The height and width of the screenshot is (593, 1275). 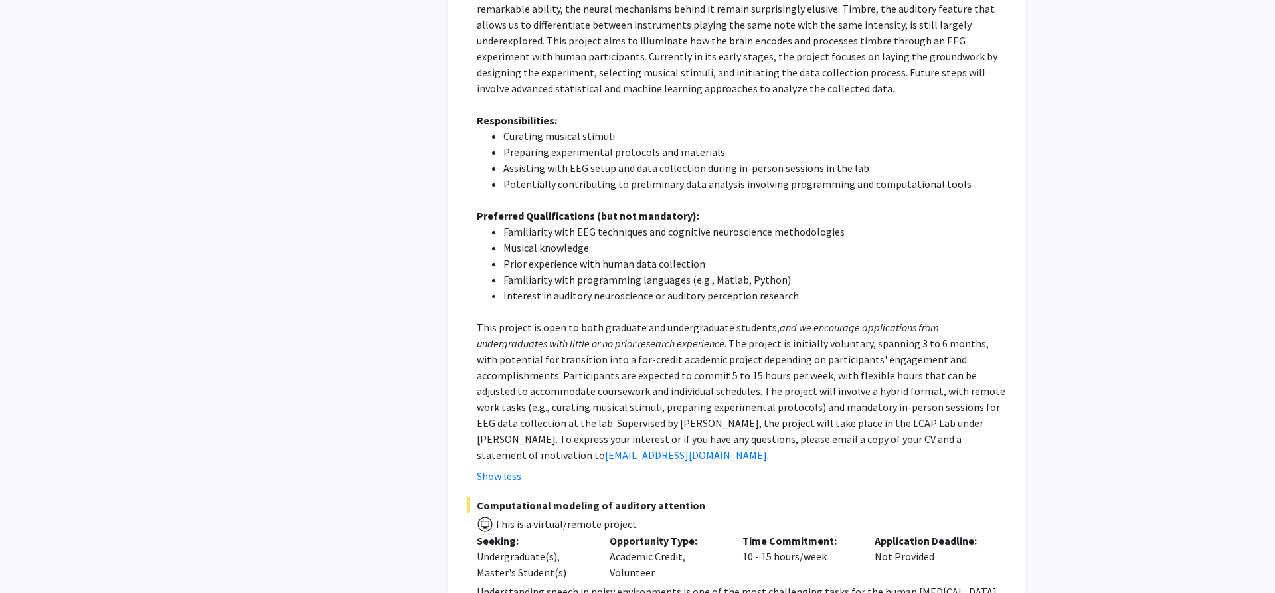 I want to click on p: Opportunity Type:, so click(x=666, y=540).